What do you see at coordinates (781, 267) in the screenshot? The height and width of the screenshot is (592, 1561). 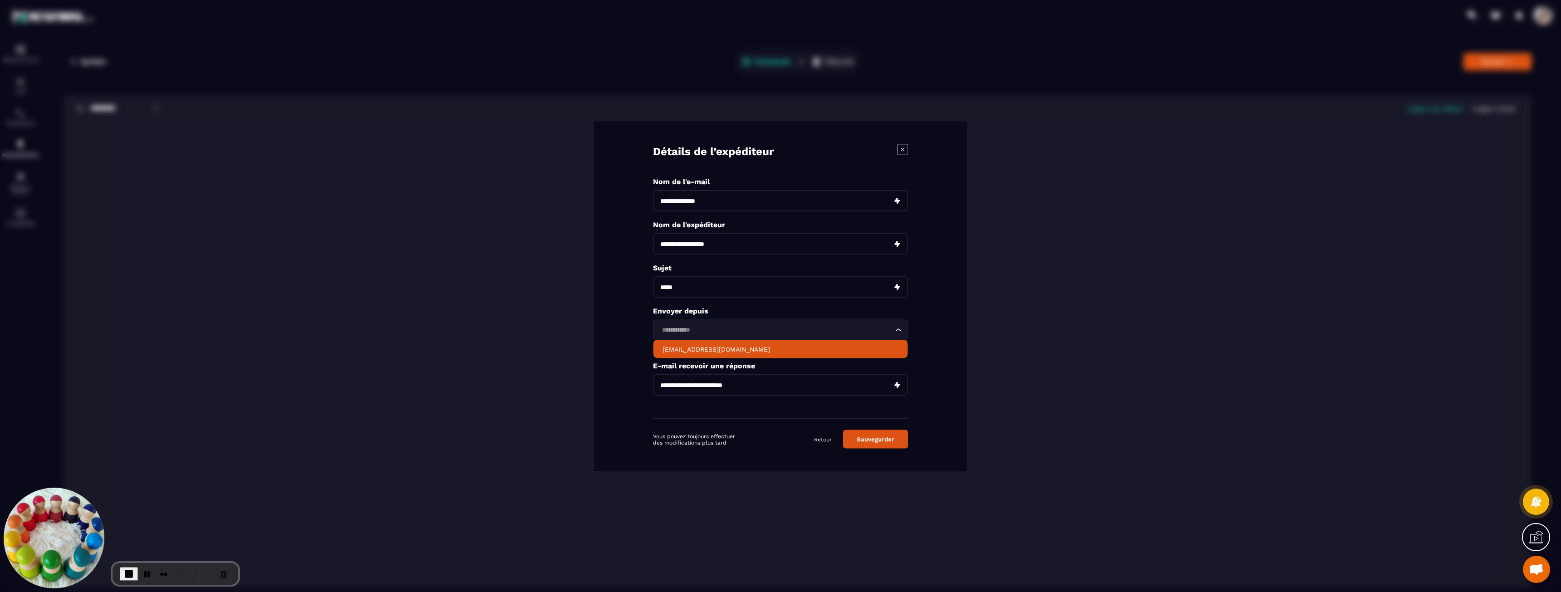 I see `p: Sujet` at bounding box center [781, 267].